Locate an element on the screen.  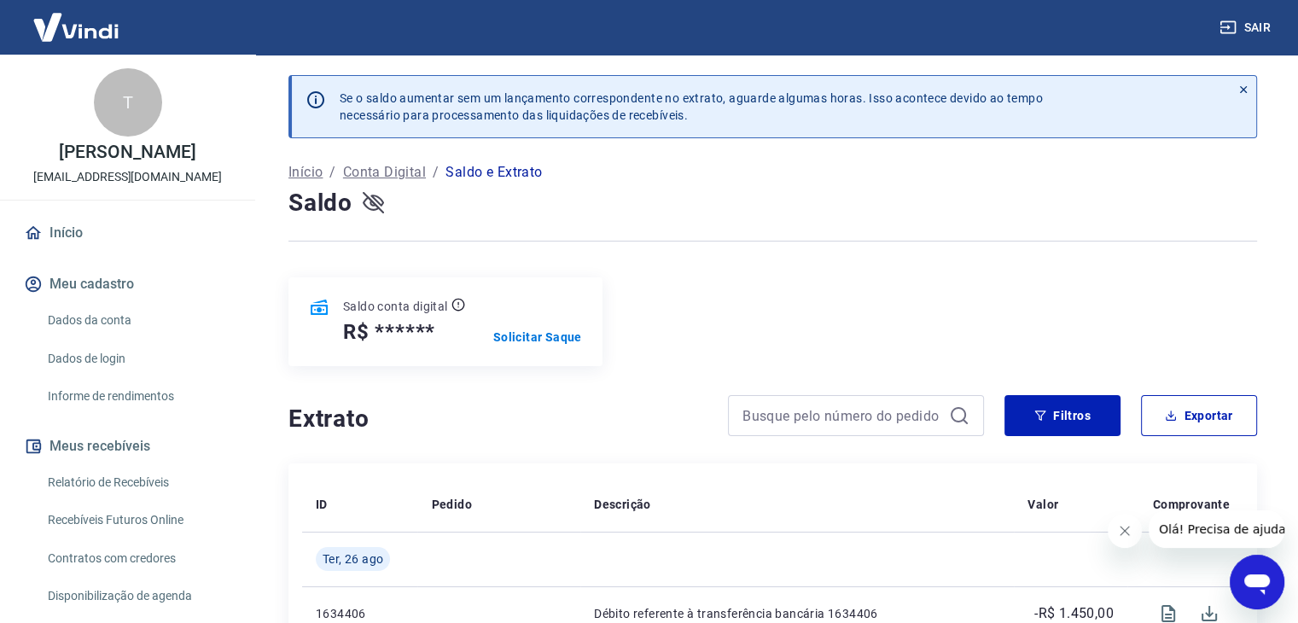
img: Vindi is located at coordinates (76, 26).